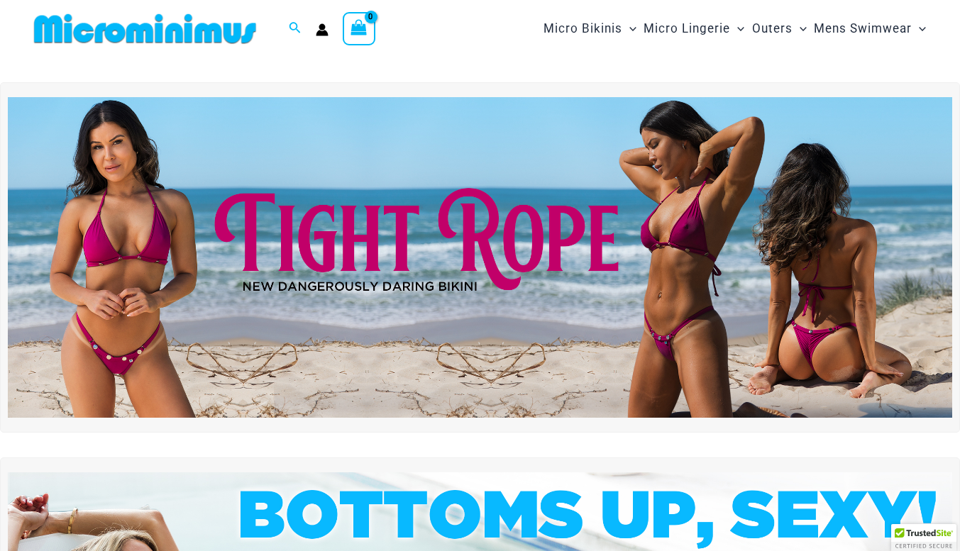  Describe the element at coordinates (863, 28) in the screenshot. I see `span: Mens Swimwear` at that location.